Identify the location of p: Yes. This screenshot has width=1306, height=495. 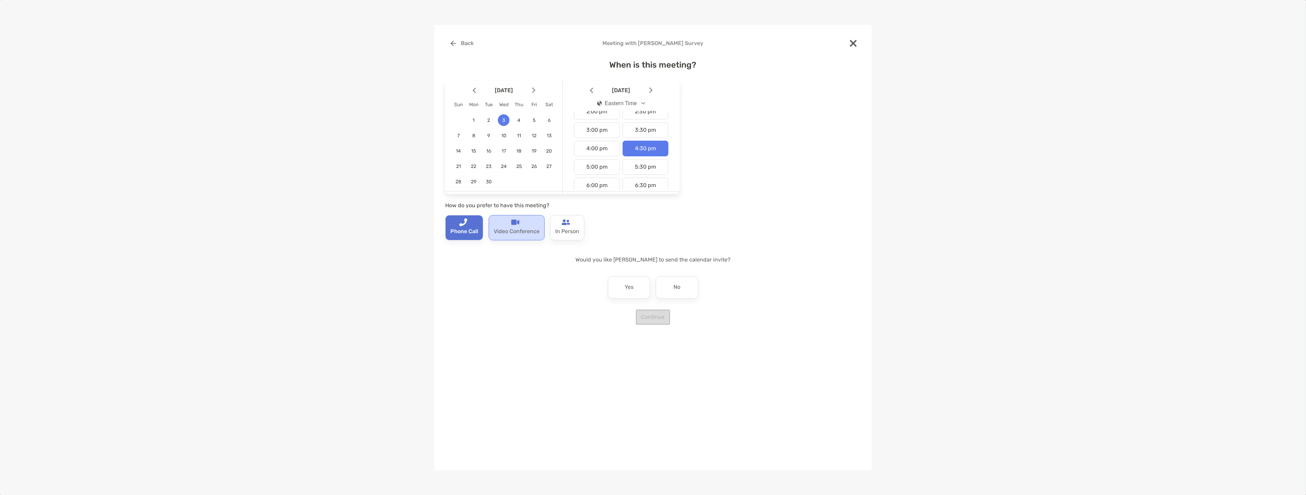
(629, 288).